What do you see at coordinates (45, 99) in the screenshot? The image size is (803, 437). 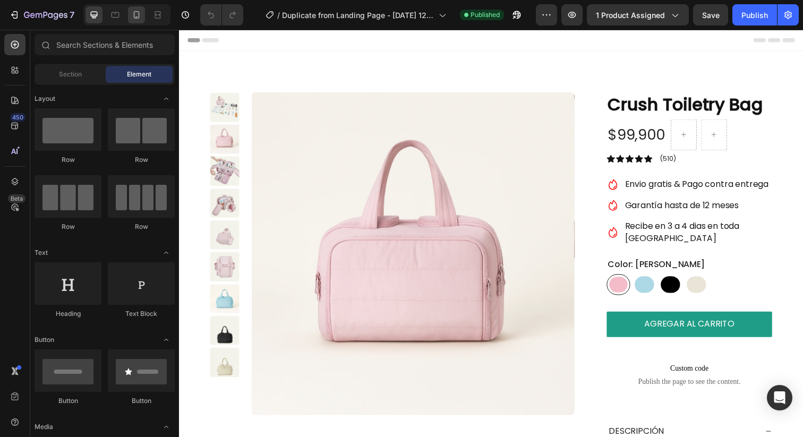 I see `span: Layout` at bounding box center [45, 99].